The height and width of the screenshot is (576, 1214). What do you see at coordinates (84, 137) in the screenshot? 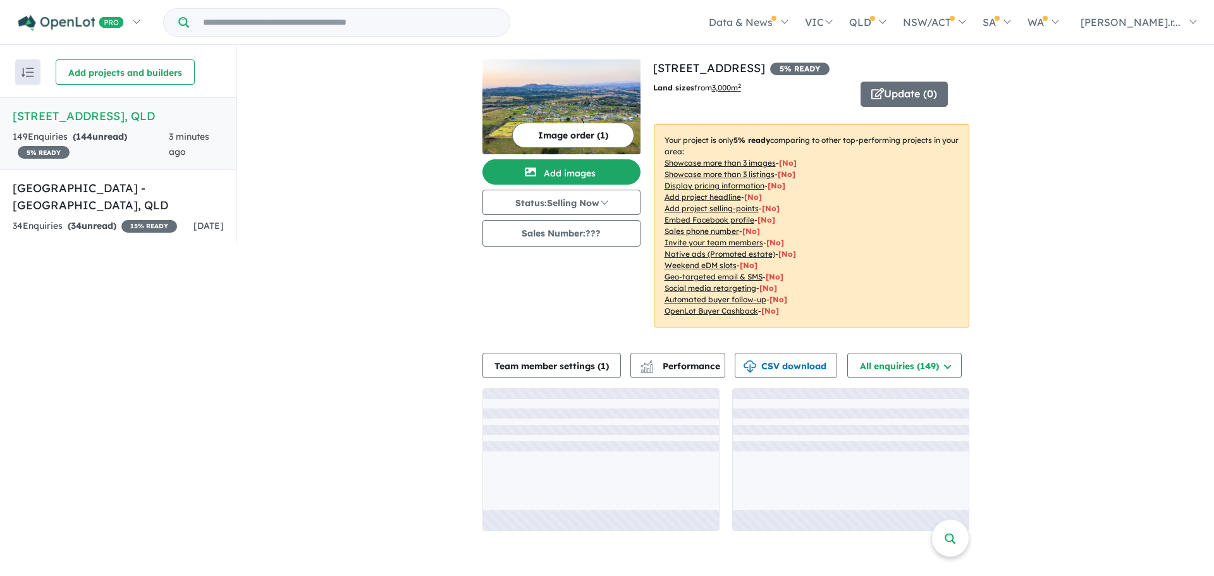
I see `span: 144` at bounding box center [84, 137].